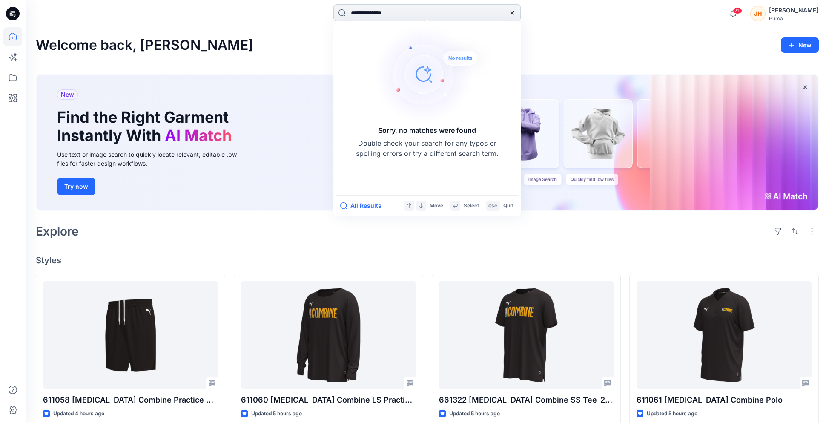  Describe the element at coordinates (328, 335) in the screenshot. I see `a: 611060 BAL Combine LS Practice Shirt` at that location.